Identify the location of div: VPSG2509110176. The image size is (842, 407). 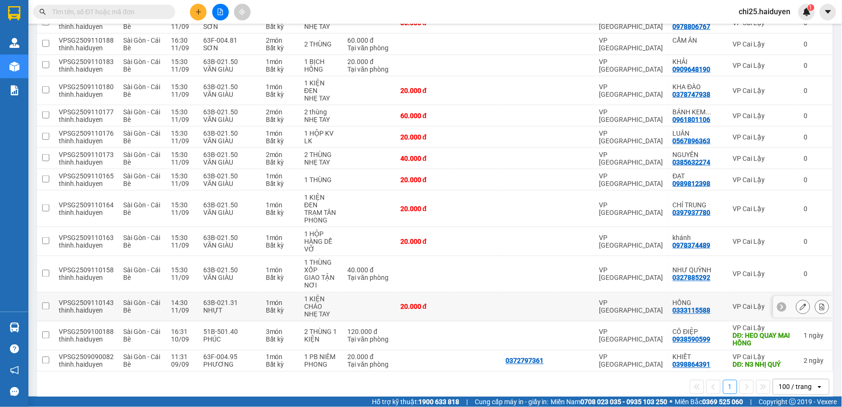
(86, 133).